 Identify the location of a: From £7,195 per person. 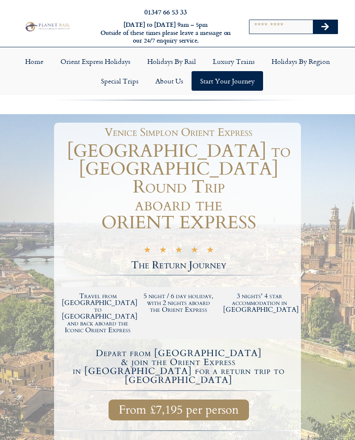
(179, 409).